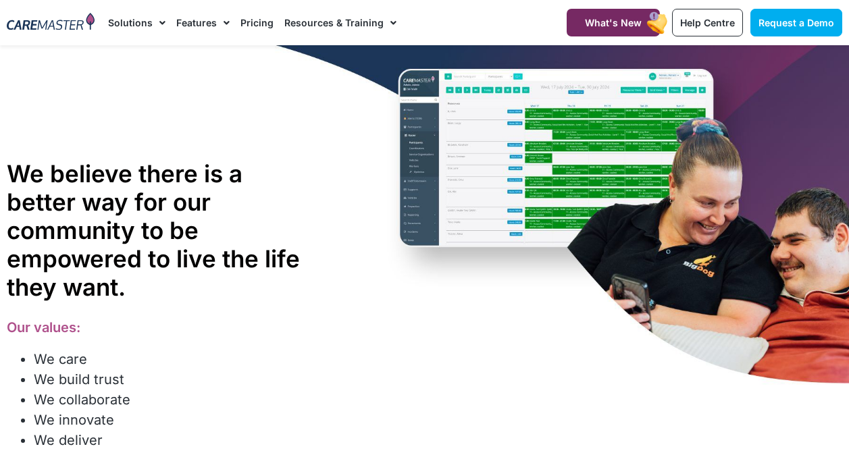 The image size is (849, 455). Describe the element at coordinates (796, 22) in the screenshot. I see `span: Request a Demo` at that location.